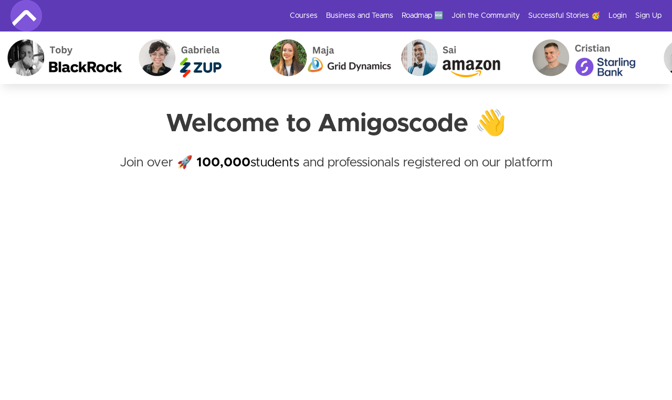  What do you see at coordinates (303, 16) in the screenshot?
I see `a: Courses` at bounding box center [303, 16].